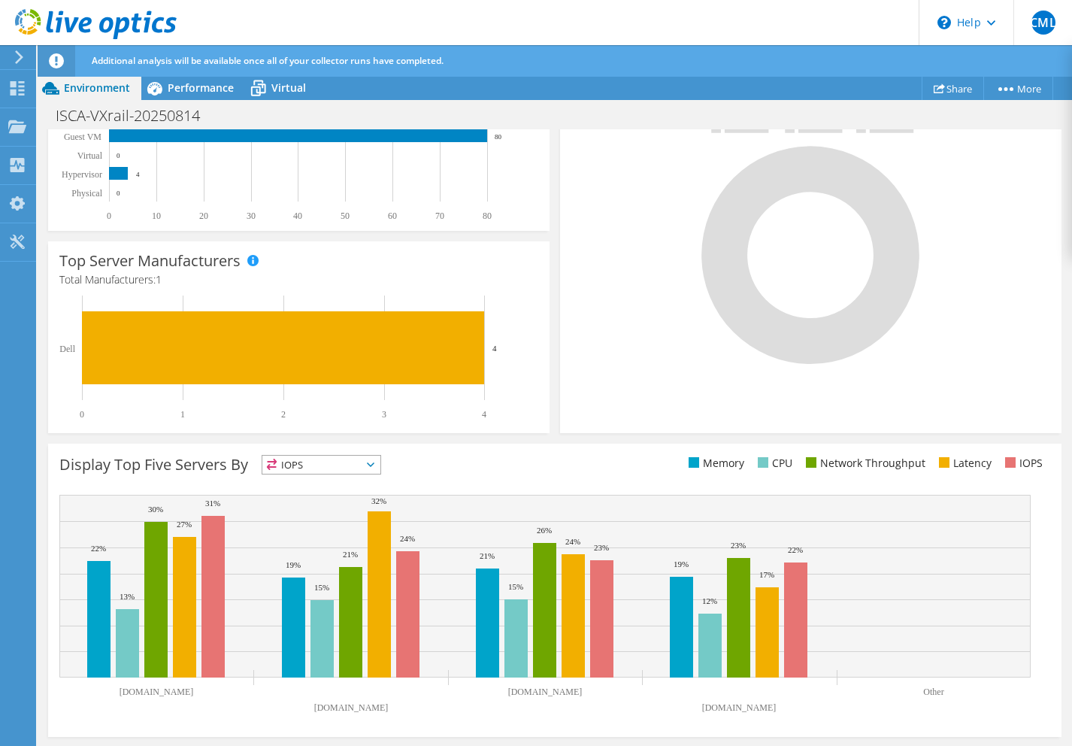  What do you see at coordinates (183, 414) in the screenshot?
I see `text: 1` at bounding box center [183, 414].